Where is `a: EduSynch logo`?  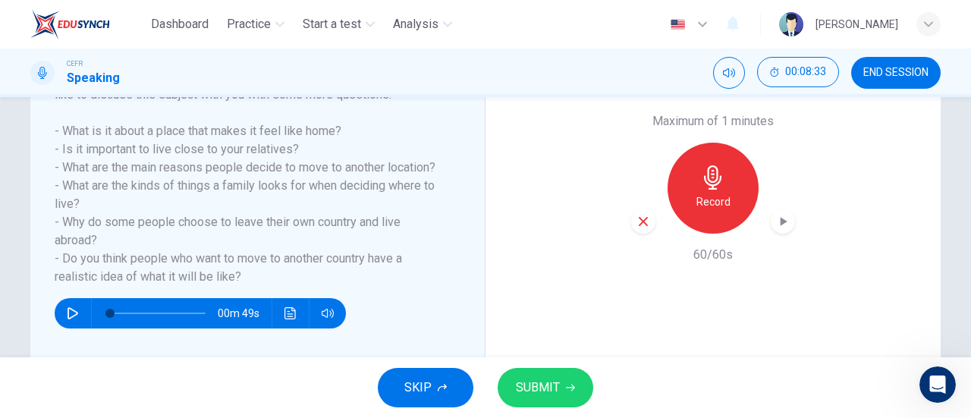 a: EduSynch logo is located at coordinates (87, 24).